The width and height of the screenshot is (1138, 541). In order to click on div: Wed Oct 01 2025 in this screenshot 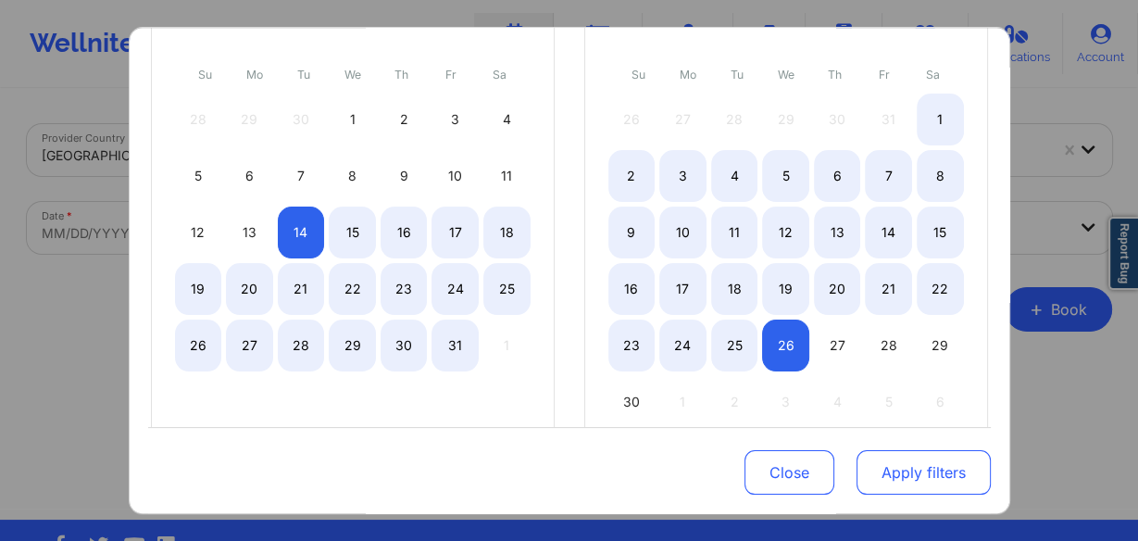, I will do `click(352, 119)`.